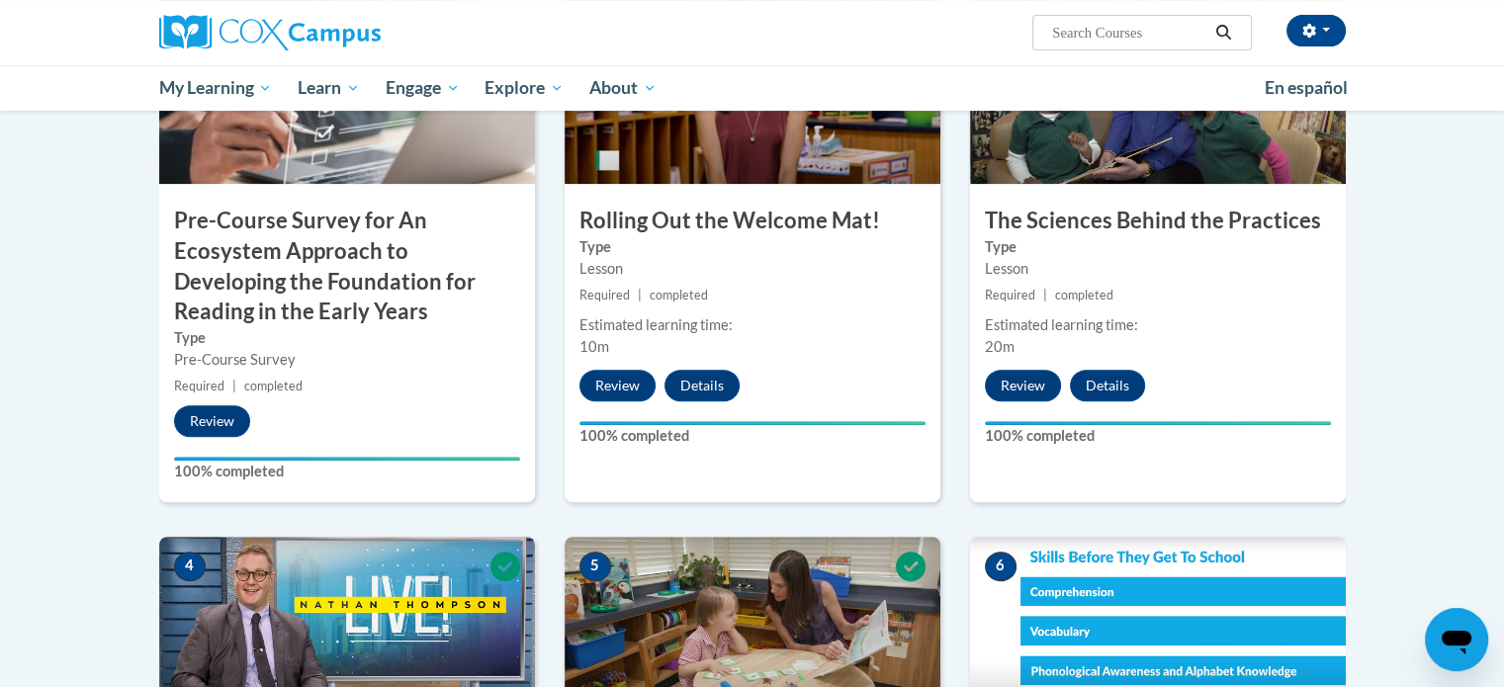  I want to click on a: About, so click(623, 88).